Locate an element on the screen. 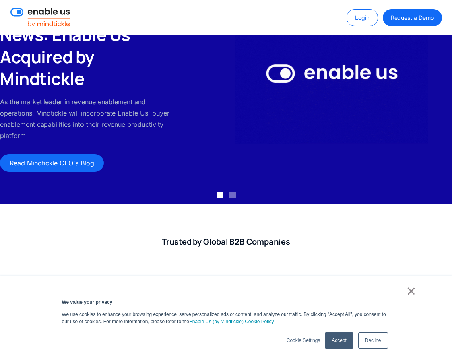 The width and height of the screenshot is (452, 359). div: Show slide 2 of 2 is located at coordinates (233, 195).